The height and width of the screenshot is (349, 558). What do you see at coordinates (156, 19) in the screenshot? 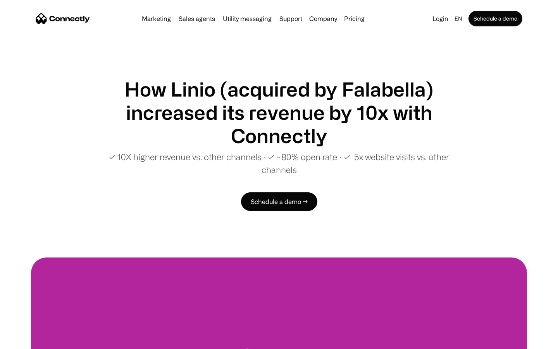
I see `a: Marketing` at bounding box center [156, 19].